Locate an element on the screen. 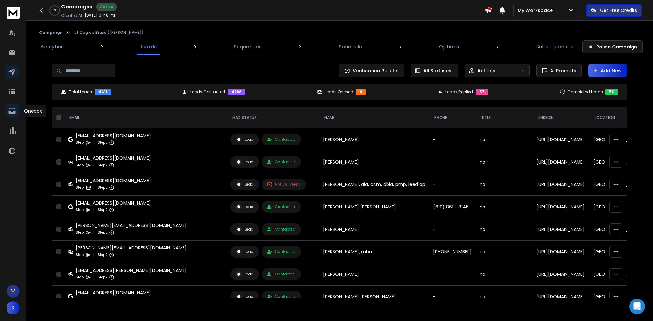  img: logo is located at coordinates (13, 12).